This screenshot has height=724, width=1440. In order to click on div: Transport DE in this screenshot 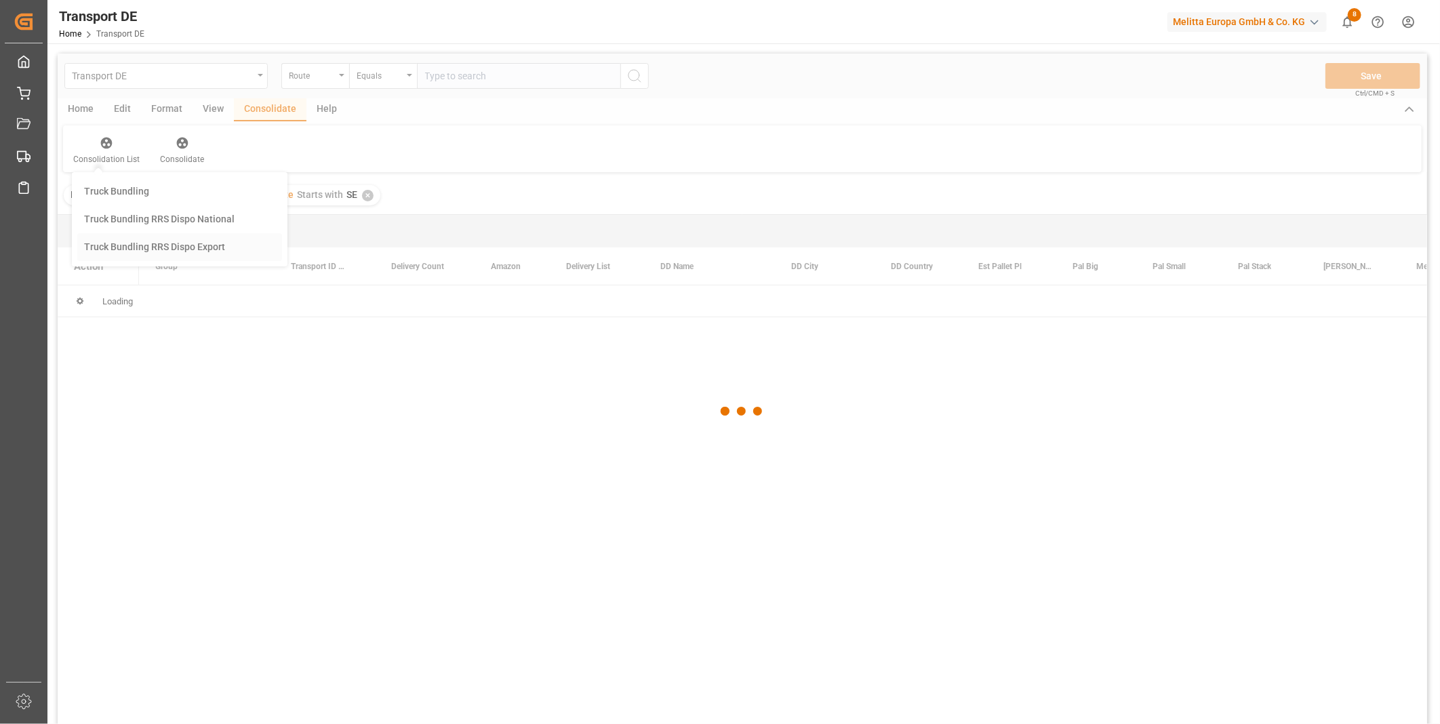, I will do `click(102, 16)`.